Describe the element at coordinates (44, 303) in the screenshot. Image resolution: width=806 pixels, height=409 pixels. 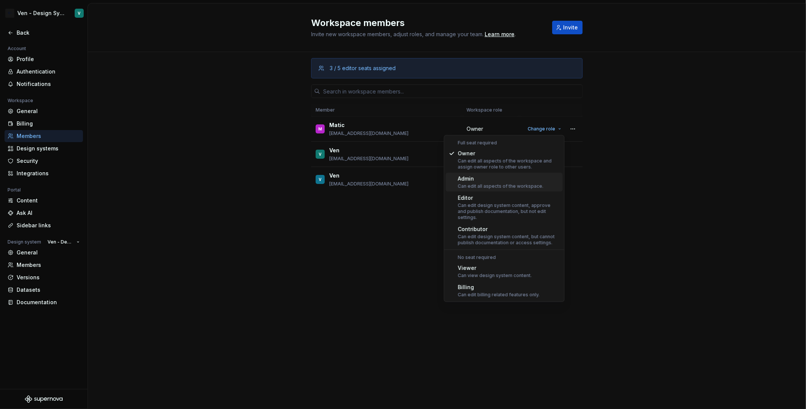
I see `a: Documentation` at that location.